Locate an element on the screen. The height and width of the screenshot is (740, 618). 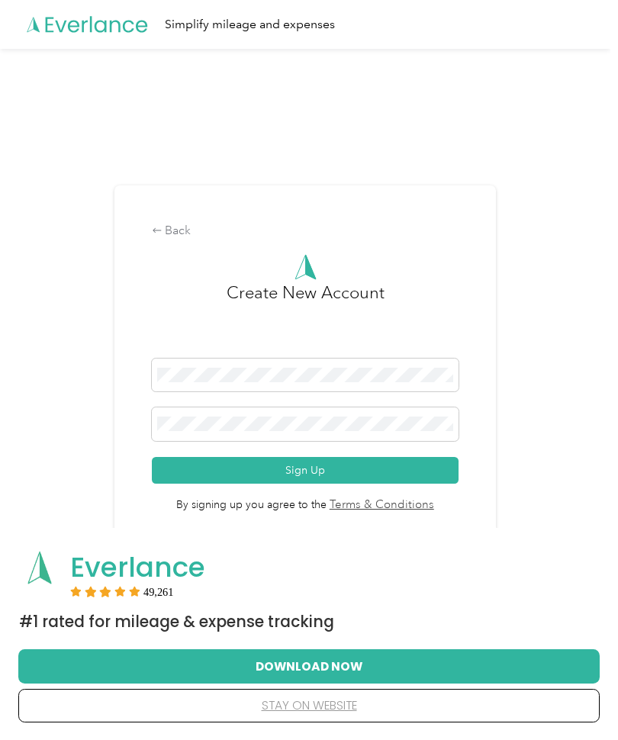
span: User reviews count is located at coordinates (159, 592).